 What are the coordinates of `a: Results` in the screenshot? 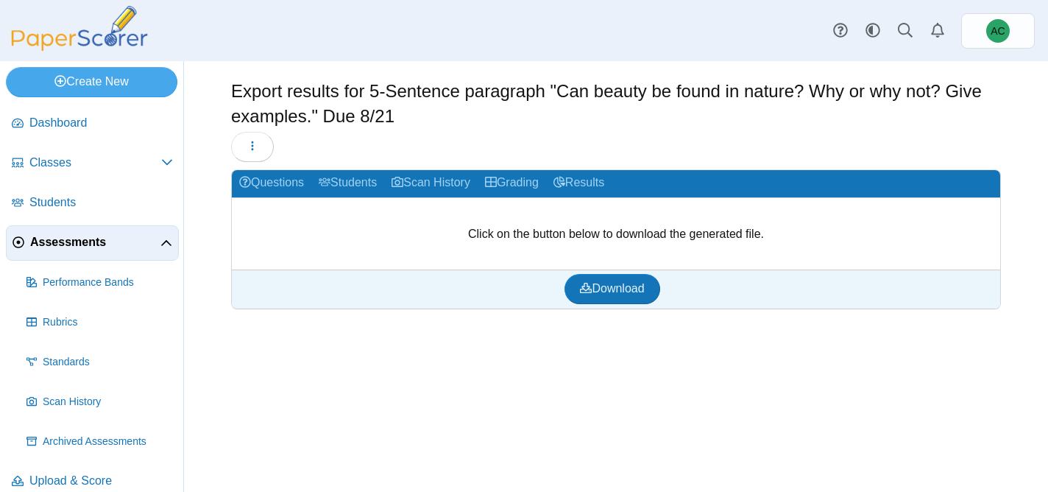 It's located at (579, 183).